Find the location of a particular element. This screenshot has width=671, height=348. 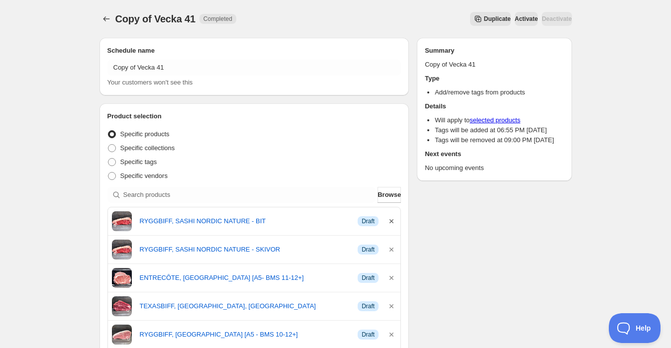

h2: Type is located at coordinates (494, 79).